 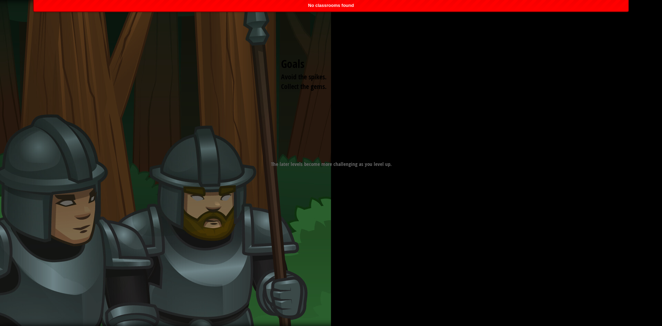 I want to click on li: Avoid the spikes., so click(x=326, y=77).